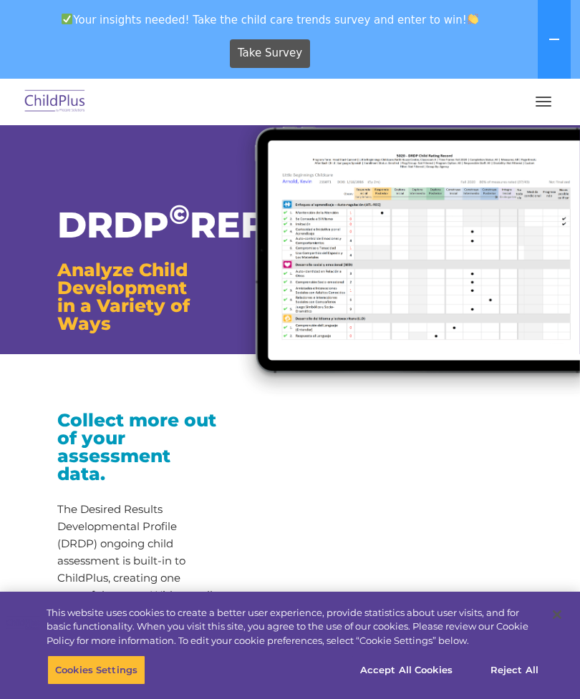 Image resolution: width=580 pixels, height=699 pixels. What do you see at coordinates (404, 253) in the screenshot?
I see `img: drdp-child-rating-ralign` at bounding box center [404, 253].